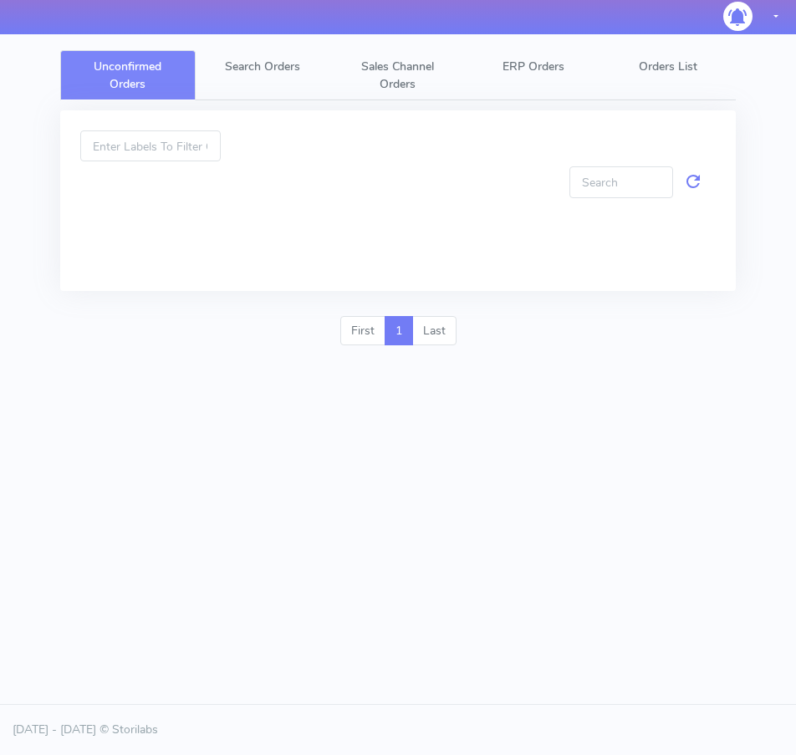 The height and width of the screenshot is (755, 796). Describe the element at coordinates (533, 66) in the screenshot. I see `span: ERP Orders` at that location.